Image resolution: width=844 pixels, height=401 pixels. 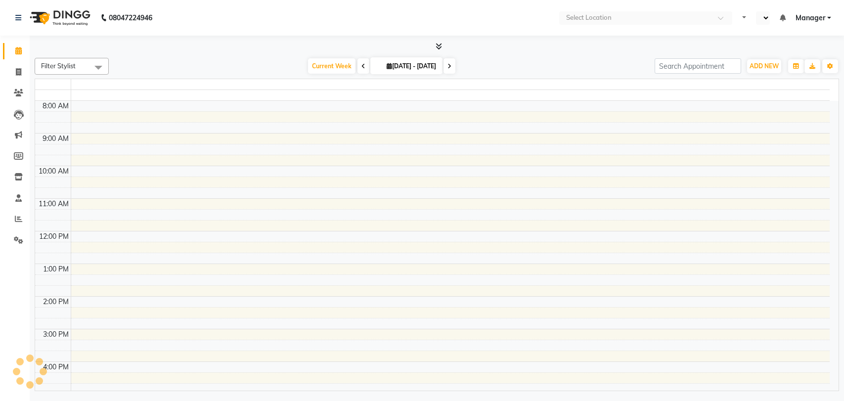 What do you see at coordinates (54, 236) in the screenshot?
I see `div: 12:00 PM` at bounding box center [54, 236].